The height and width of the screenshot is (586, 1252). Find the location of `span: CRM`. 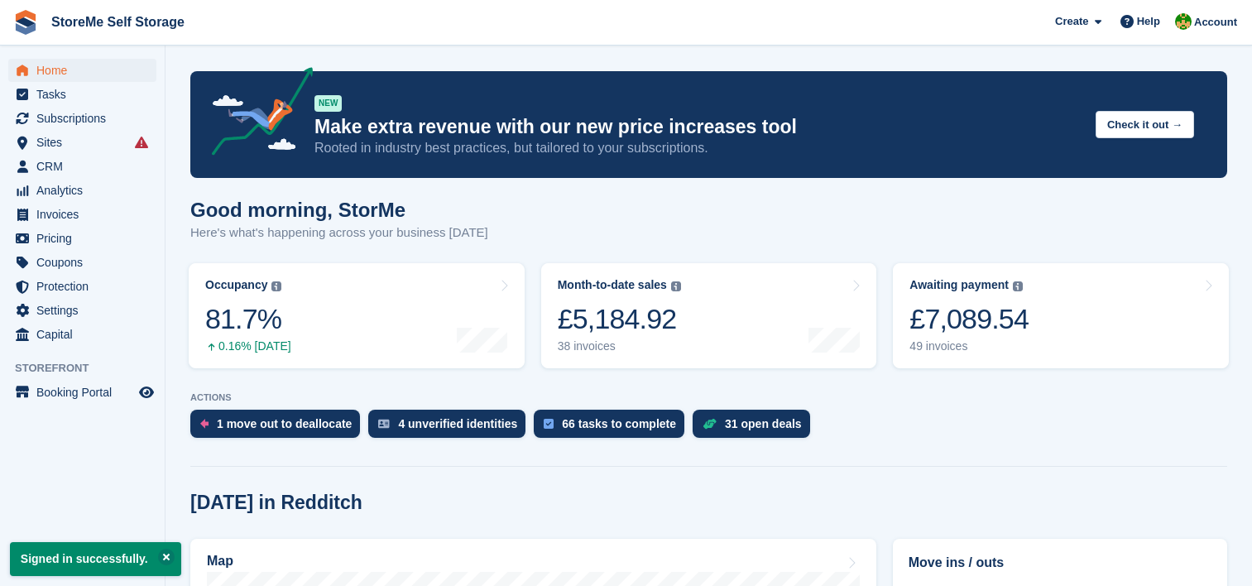

span: CRM is located at coordinates (86, 166).